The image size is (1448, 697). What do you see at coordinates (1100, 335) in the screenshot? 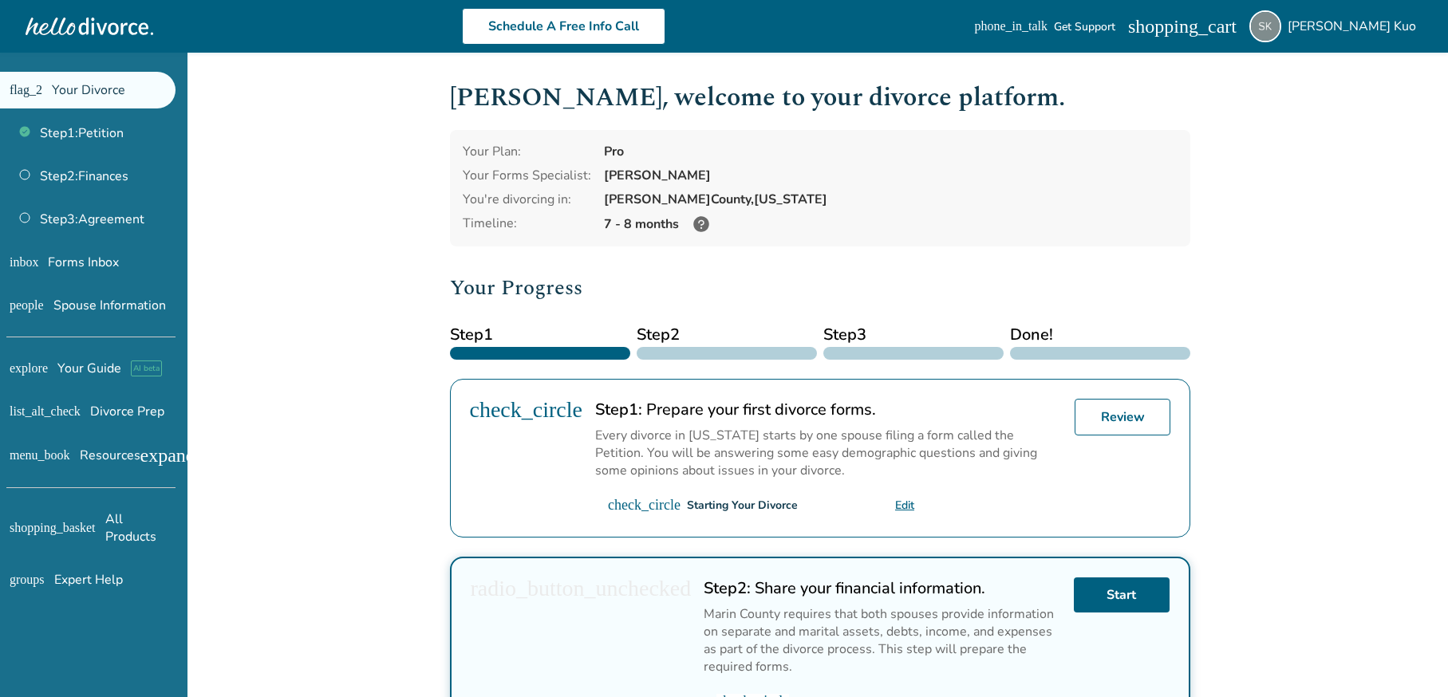
I see `span: Done!` at bounding box center [1100, 335].